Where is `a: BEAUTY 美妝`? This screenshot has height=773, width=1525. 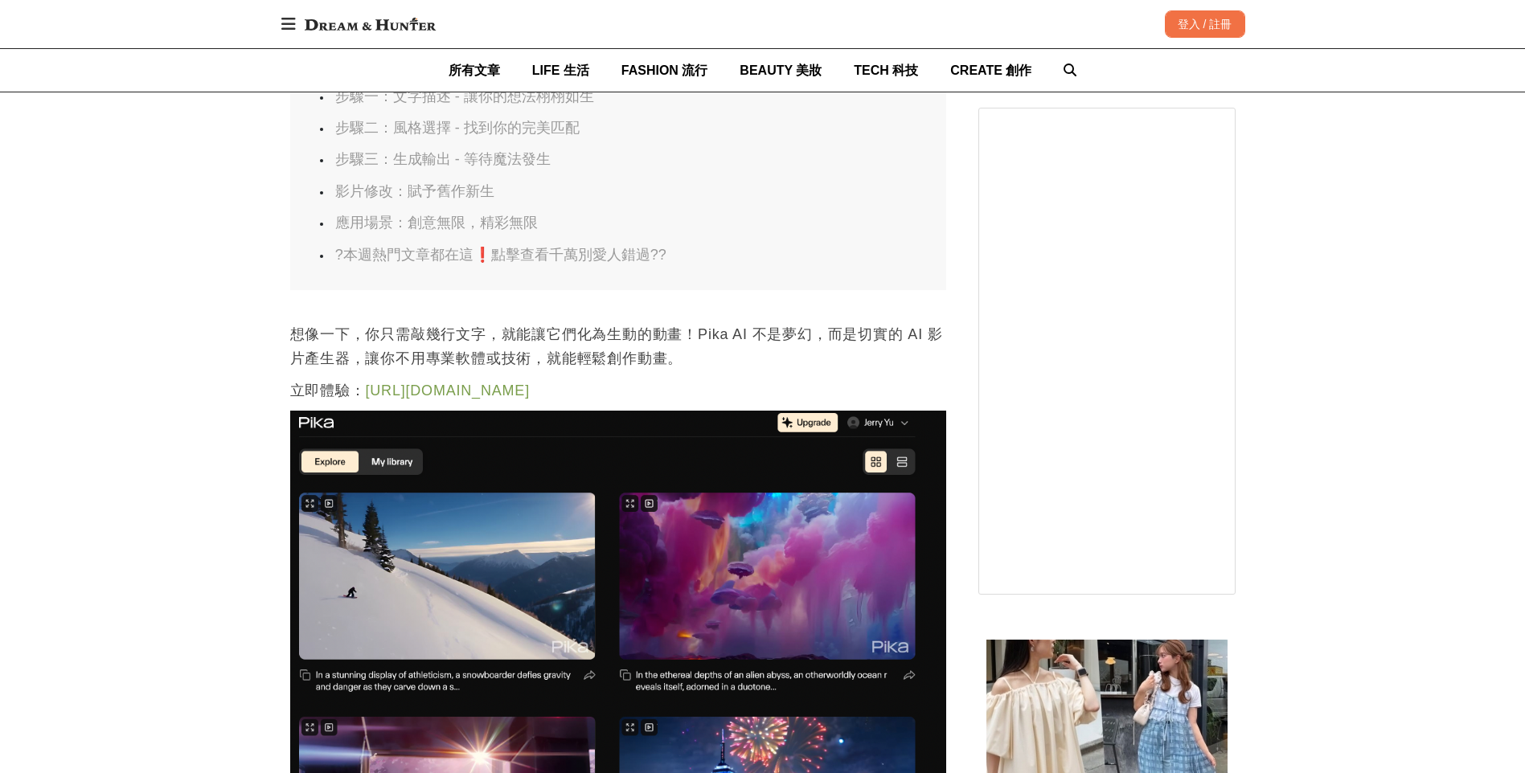
a: BEAUTY 美妝 is located at coordinates (781, 70).